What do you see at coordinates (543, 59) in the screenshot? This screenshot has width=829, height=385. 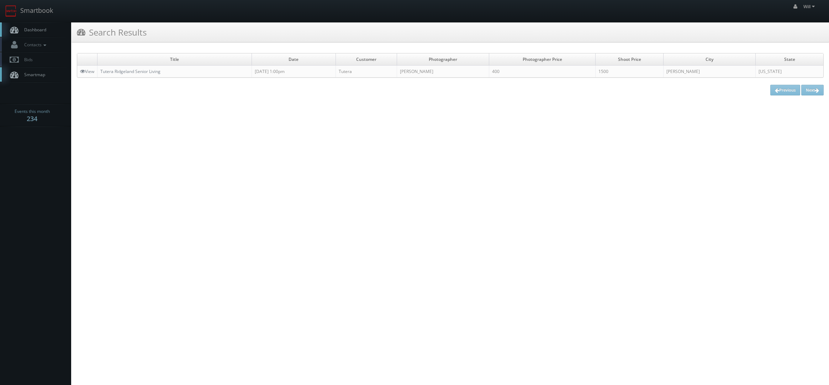 I see `td: Photographer Price` at bounding box center [543, 59].